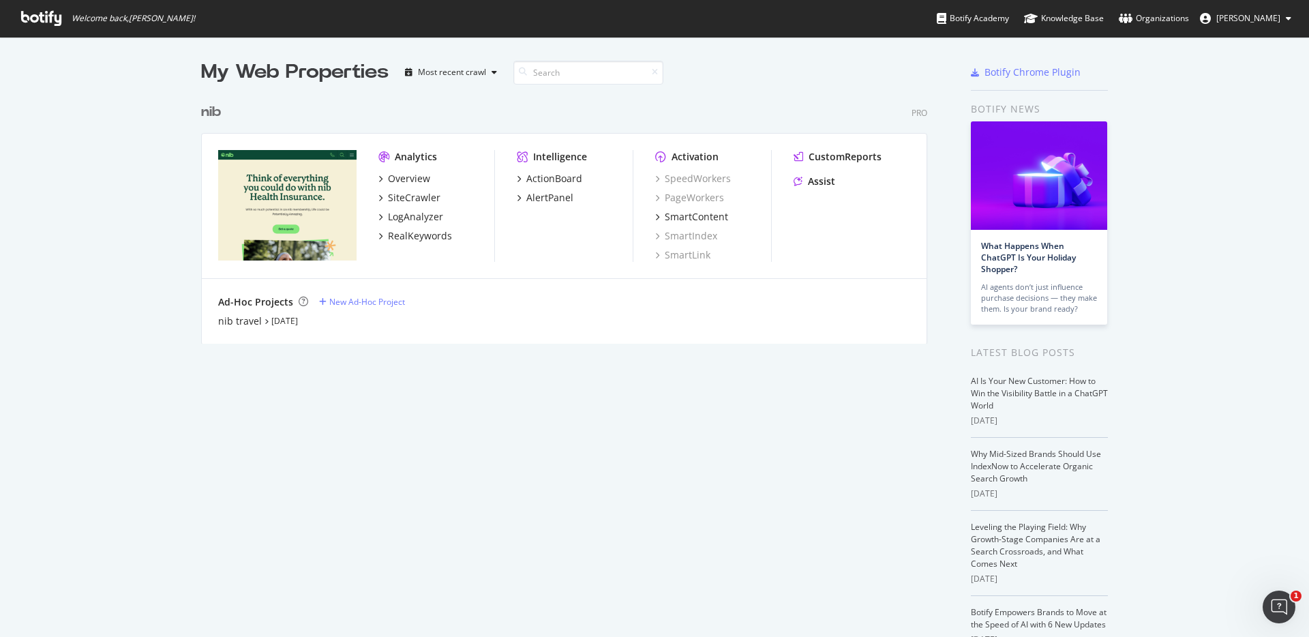 Image resolution: width=1309 pixels, height=637 pixels. I want to click on a: SmartContent, so click(692, 217).